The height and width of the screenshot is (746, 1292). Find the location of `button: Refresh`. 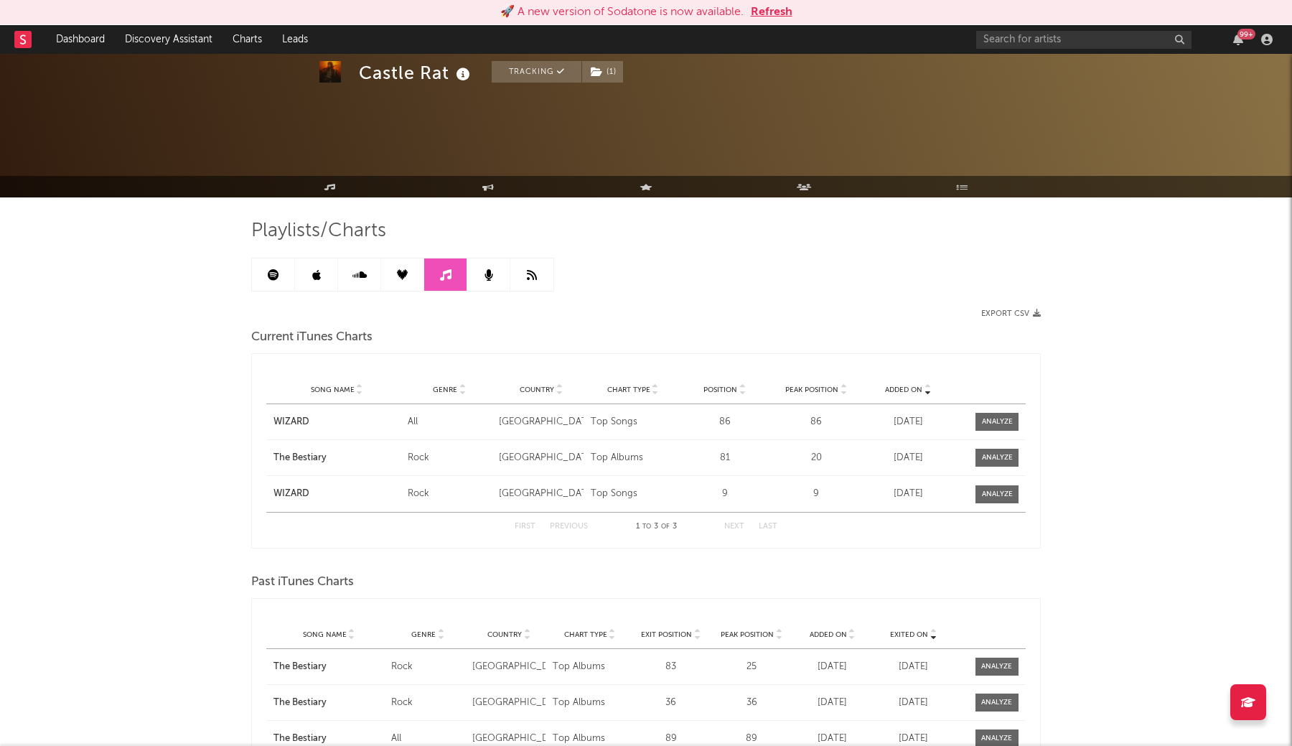

button: Refresh is located at coordinates (772, 12).